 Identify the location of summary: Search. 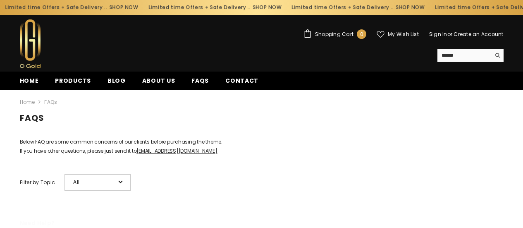
(471, 55).